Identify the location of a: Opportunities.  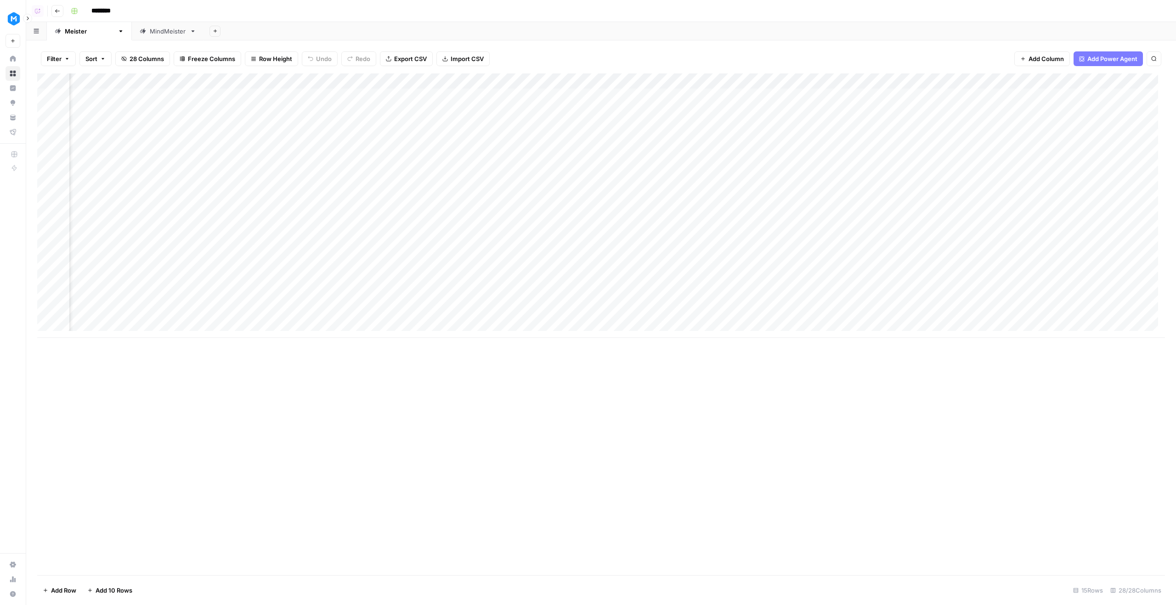
(13, 103).